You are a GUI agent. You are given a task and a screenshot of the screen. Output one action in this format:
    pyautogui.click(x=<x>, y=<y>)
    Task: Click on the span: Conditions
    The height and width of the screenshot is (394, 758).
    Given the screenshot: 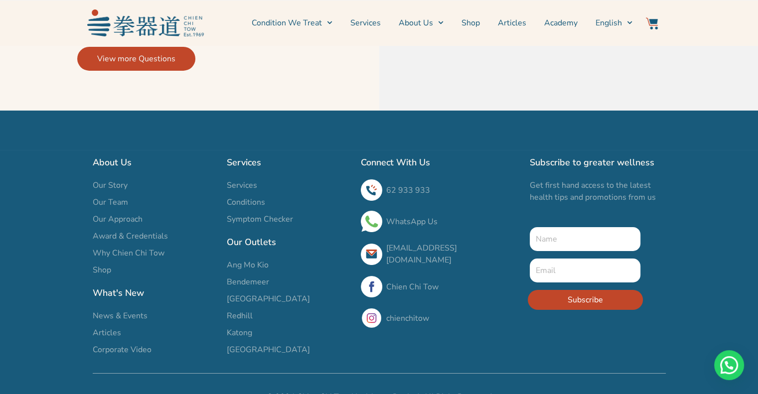 What is the action you would take?
    pyautogui.click(x=246, y=202)
    